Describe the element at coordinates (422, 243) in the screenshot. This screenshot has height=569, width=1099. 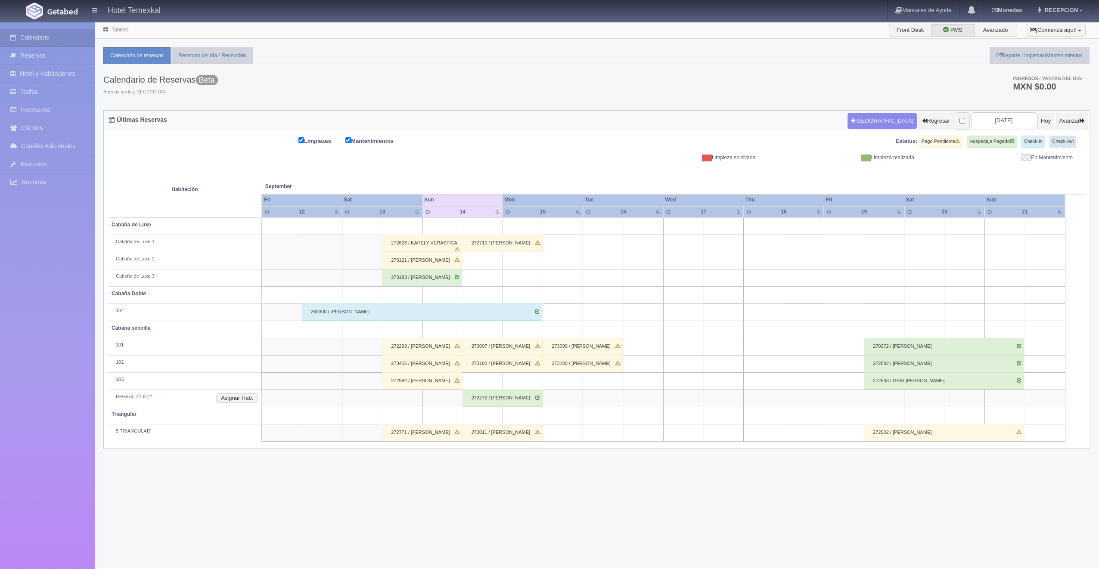
I see `div: 272623 / KARELY VERASTICA` at that location.